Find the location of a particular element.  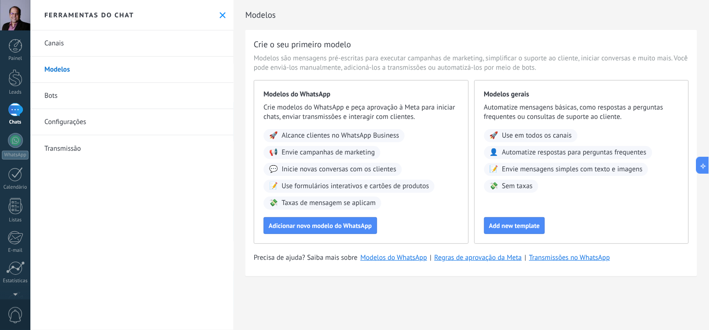

span: Envie mensagens simples com texto e imagens is located at coordinates (572, 169).